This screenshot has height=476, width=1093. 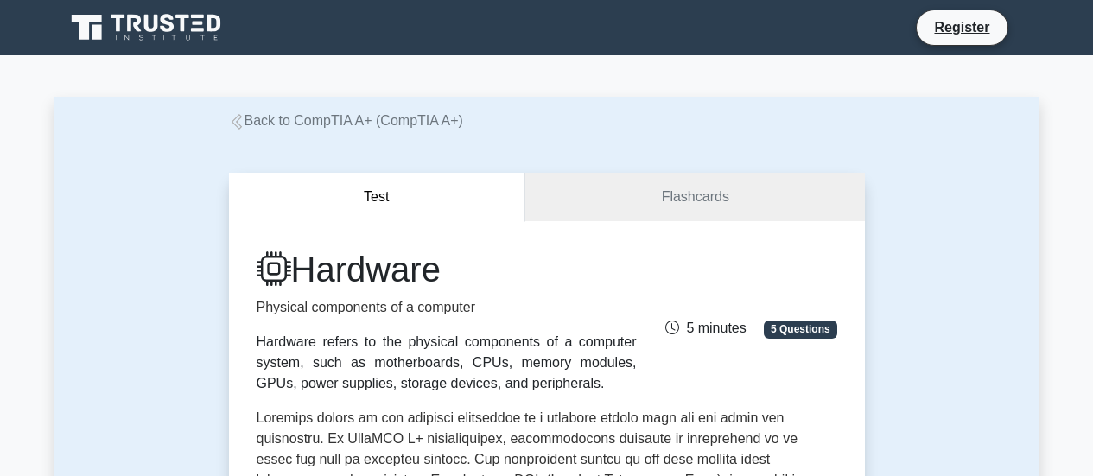 I want to click on span: 5 Questions, so click(x=800, y=329).